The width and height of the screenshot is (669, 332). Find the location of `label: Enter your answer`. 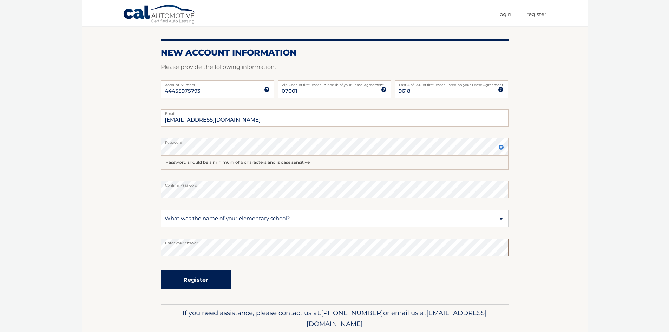

label: Enter your answer is located at coordinates (335, 241).